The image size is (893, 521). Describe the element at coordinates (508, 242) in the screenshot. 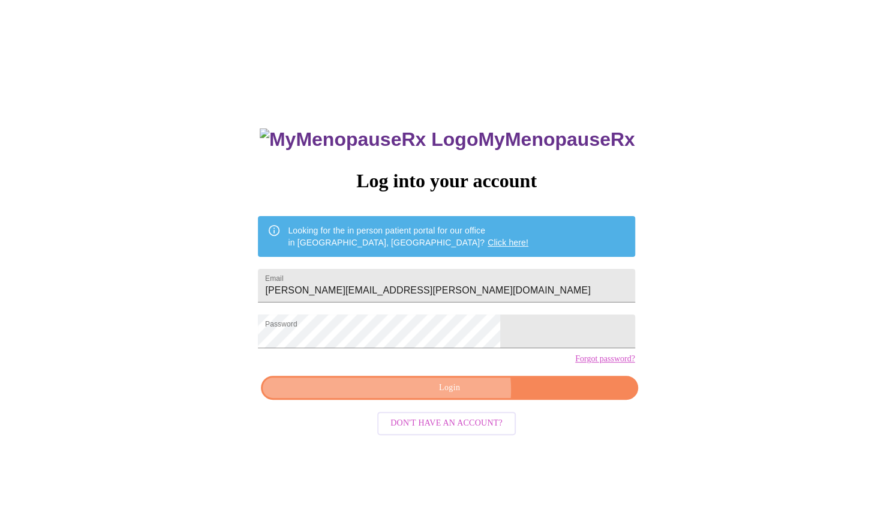

I see `a: Click here!` at that location.